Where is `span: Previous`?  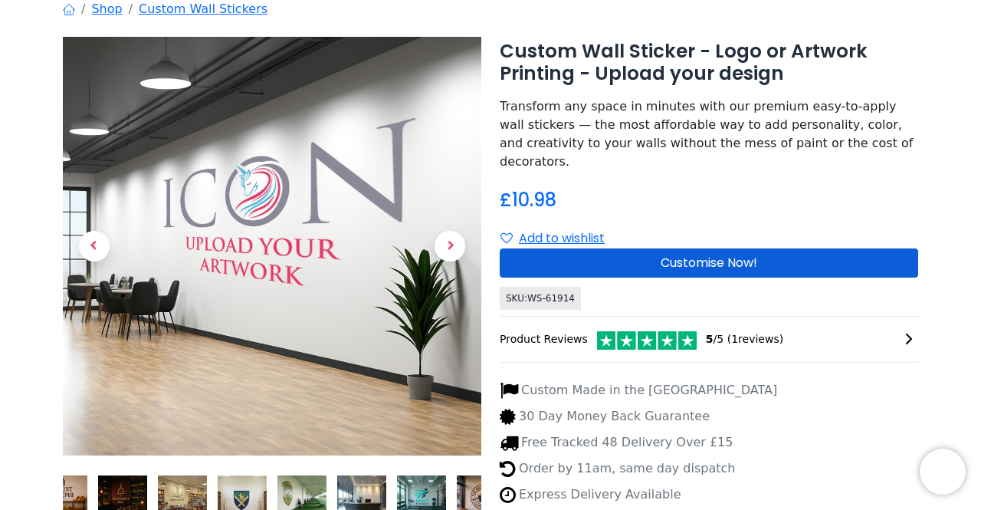 span: Previous is located at coordinates (94, 246).